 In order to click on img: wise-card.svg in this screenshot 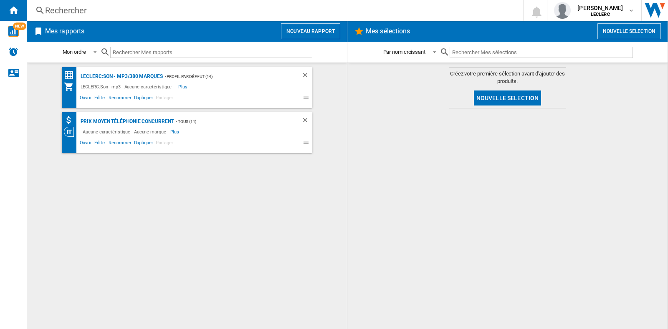, I will do `click(13, 31)`.